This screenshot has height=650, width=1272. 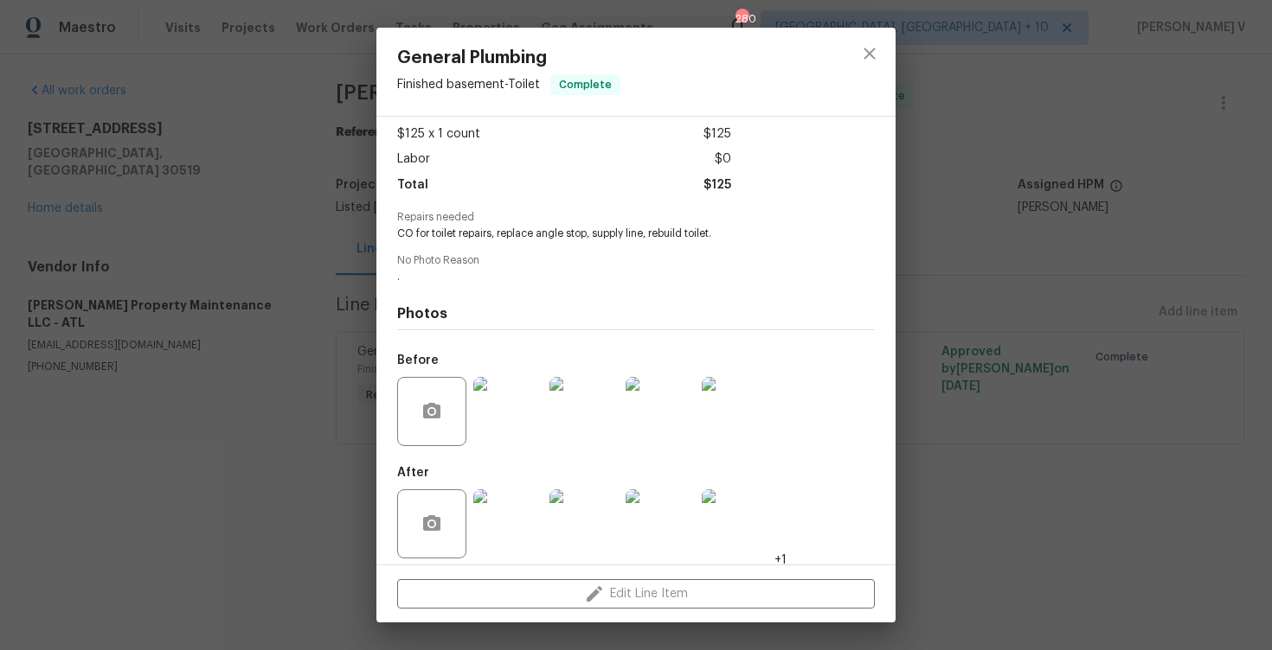 I want to click on span: Total, so click(x=413, y=185).